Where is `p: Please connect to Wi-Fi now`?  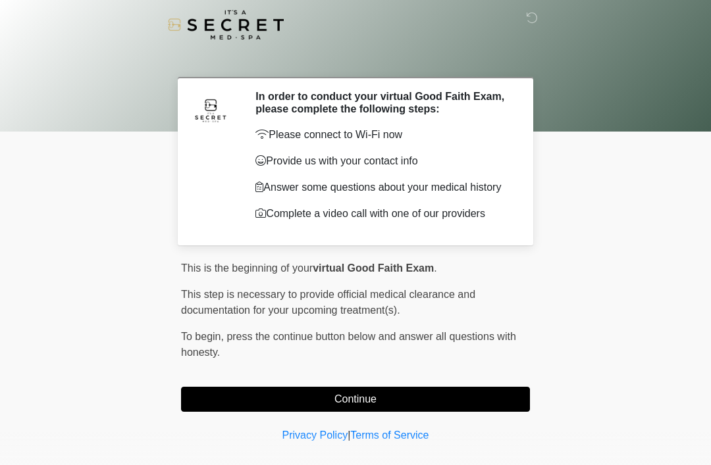
p: Please connect to Wi-Fi now is located at coordinates (382, 135).